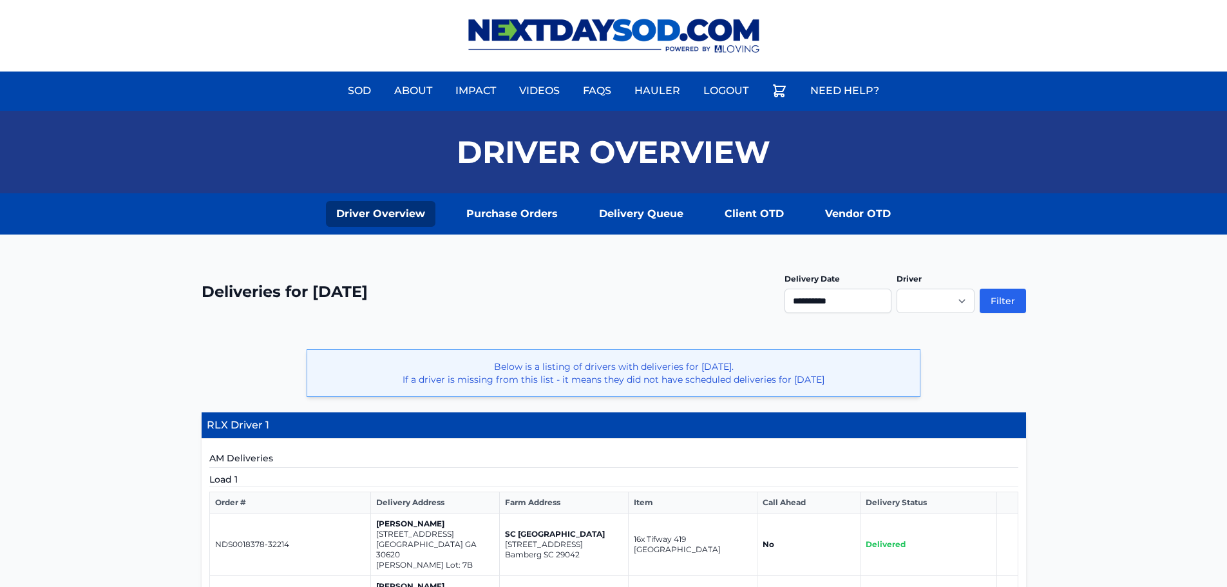 This screenshot has height=587, width=1227. What do you see at coordinates (614, 425) in the screenshot?
I see `h4: RLX Driver 1` at bounding box center [614, 425].